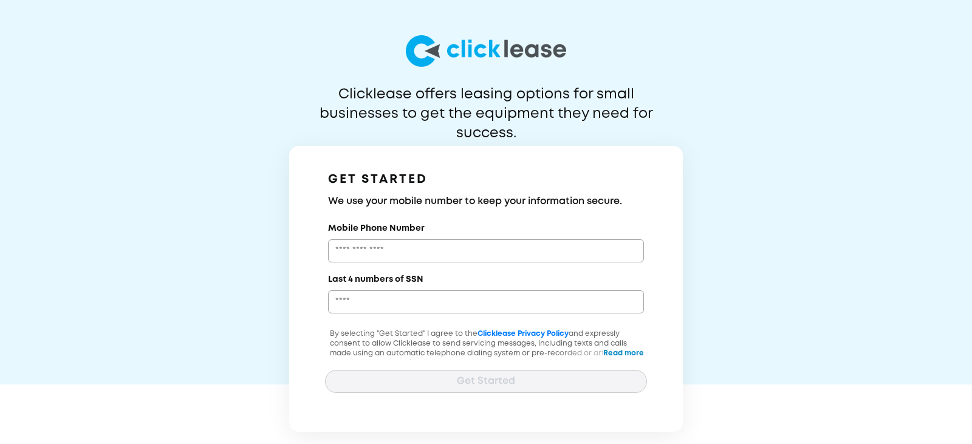  I want to click on button: Get Started, so click(486, 381).